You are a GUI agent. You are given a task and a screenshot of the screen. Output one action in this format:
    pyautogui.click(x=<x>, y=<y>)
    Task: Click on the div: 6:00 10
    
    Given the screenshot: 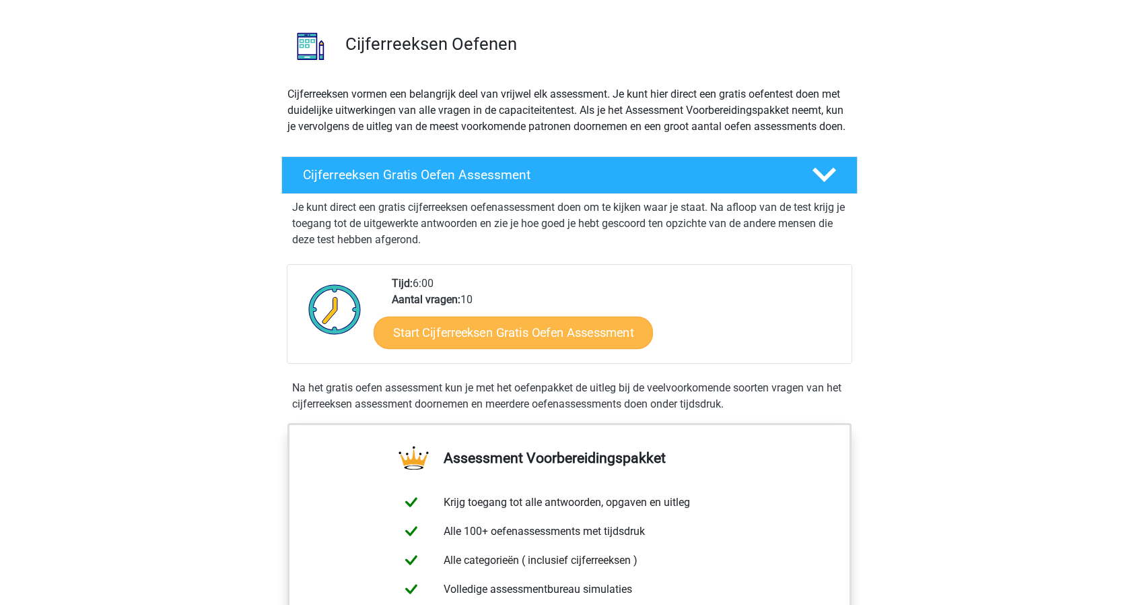 What is the action you would take?
    pyautogui.click(x=616, y=319)
    